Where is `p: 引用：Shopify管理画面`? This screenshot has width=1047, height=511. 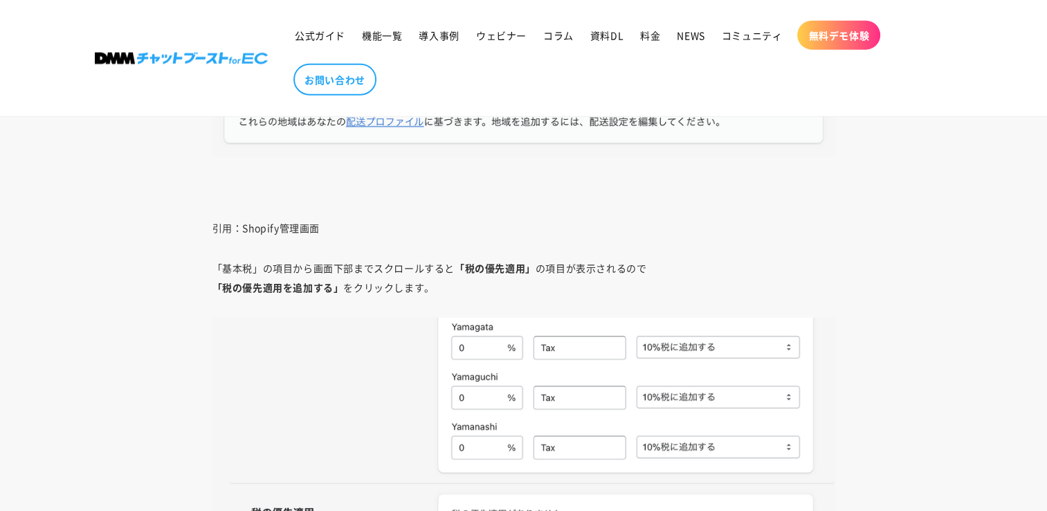
p: 引用：Shopify管理画面 is located at coordinates (524, 228).